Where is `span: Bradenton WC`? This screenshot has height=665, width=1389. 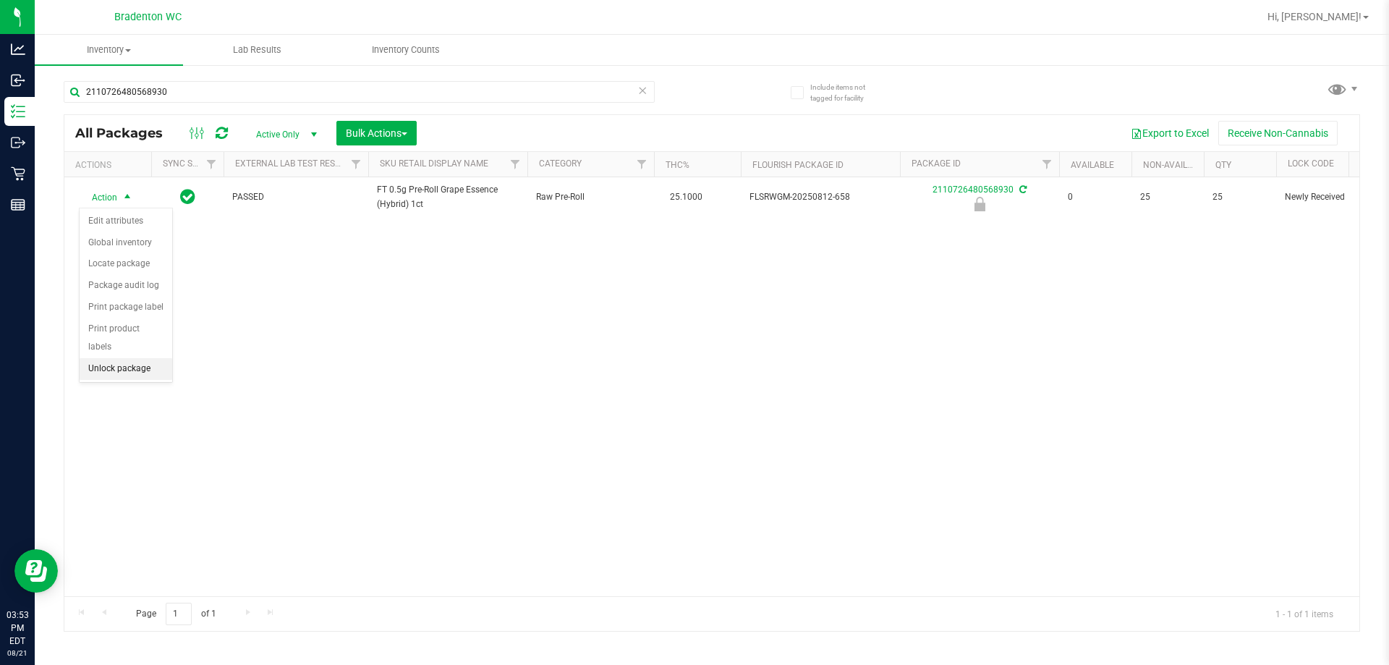 span: Bradenton WC is located at coordinates (148, 17).